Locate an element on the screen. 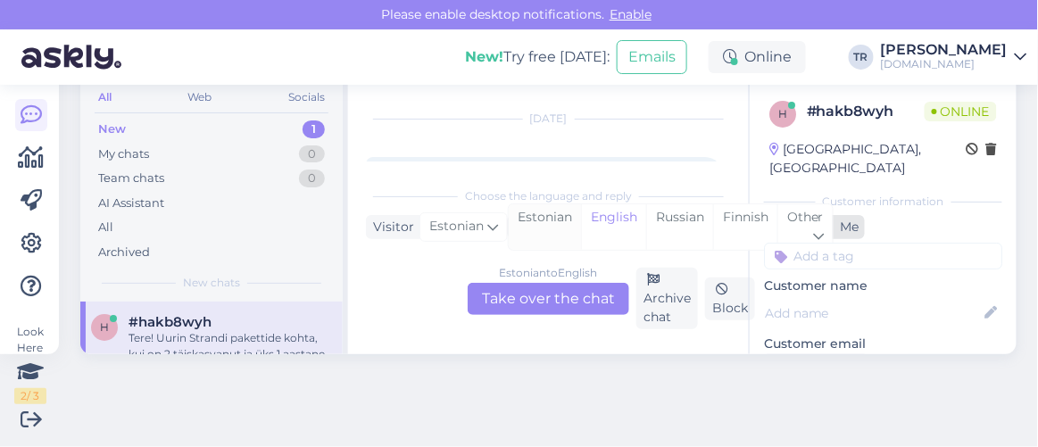 The image size is (1038, 447). div: Team chats is located at coordinates (131, 179).